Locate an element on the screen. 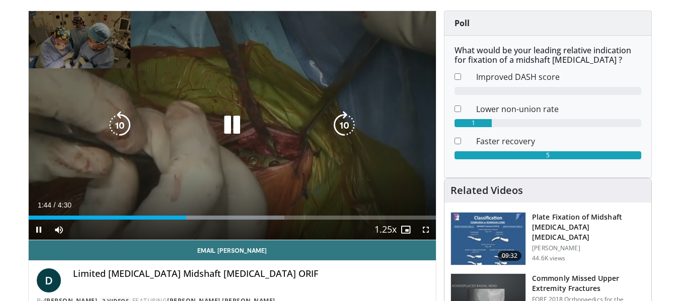  dd: Improved DASH score is located at coordinates (559, 77).